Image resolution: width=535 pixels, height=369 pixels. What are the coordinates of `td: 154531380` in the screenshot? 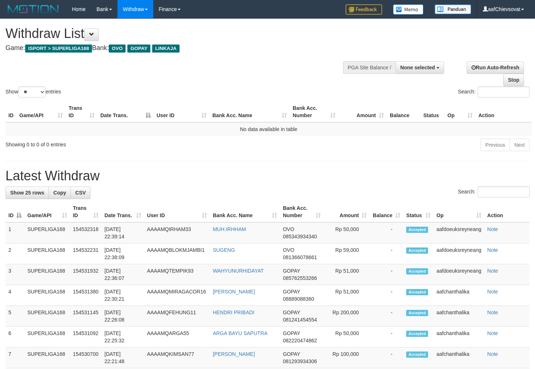 It's located at (86, 295).